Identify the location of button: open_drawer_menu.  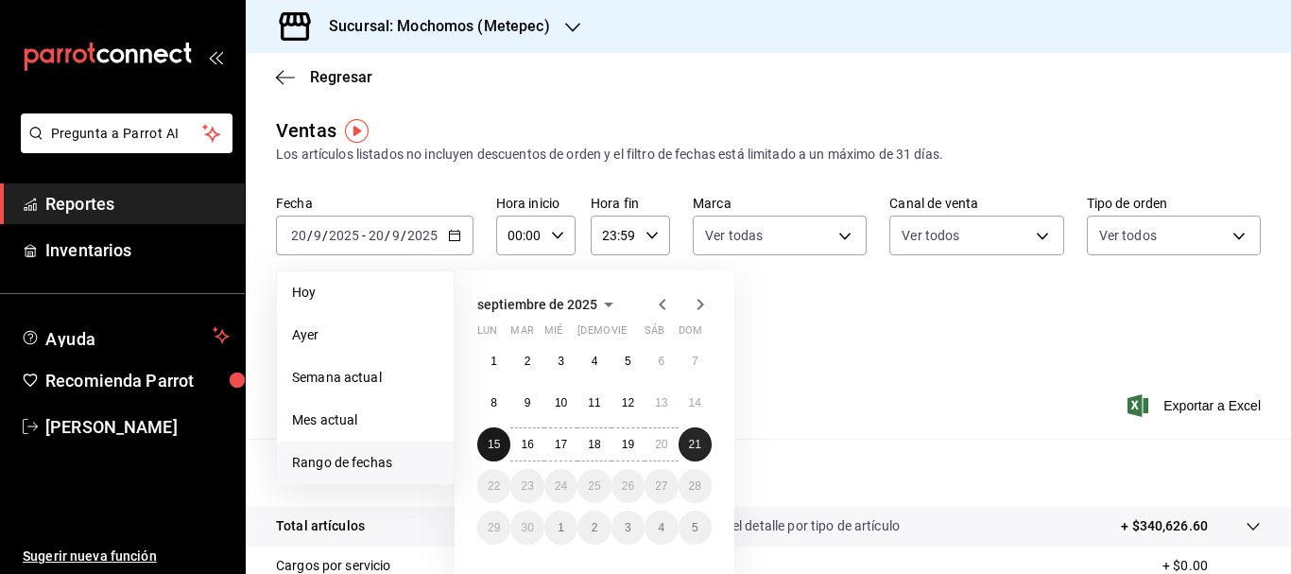
(215, 57).